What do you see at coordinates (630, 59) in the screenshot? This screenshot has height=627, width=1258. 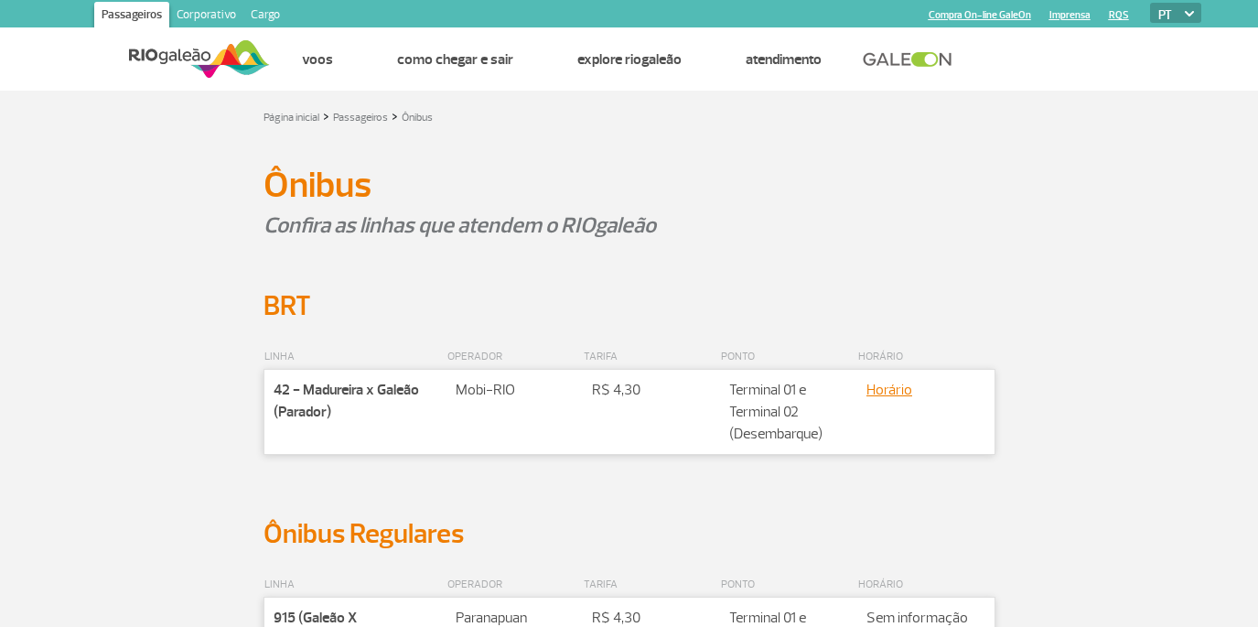 I see `a: Explore RIOgaleão` at bounding box center [630, 59].